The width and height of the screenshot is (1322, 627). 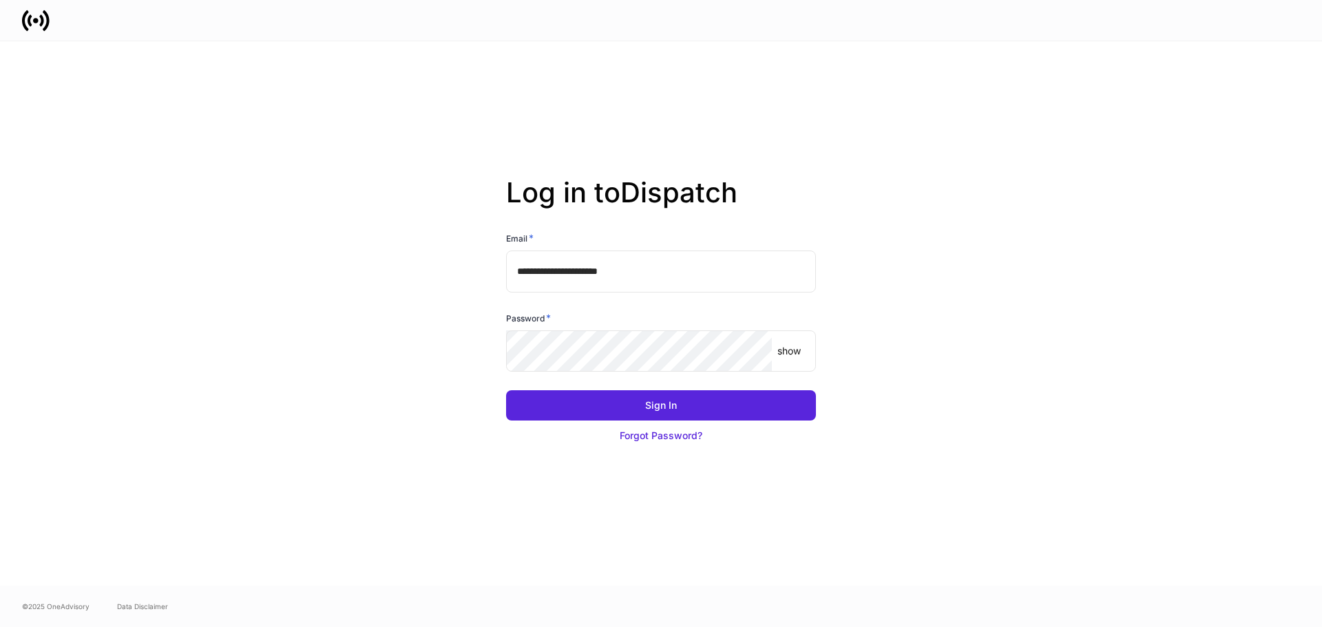 What do you see at coordinates (661, 204) in the screenshot?
I see `h2: Log in to Dispatch` at bounding box center [661, 204].